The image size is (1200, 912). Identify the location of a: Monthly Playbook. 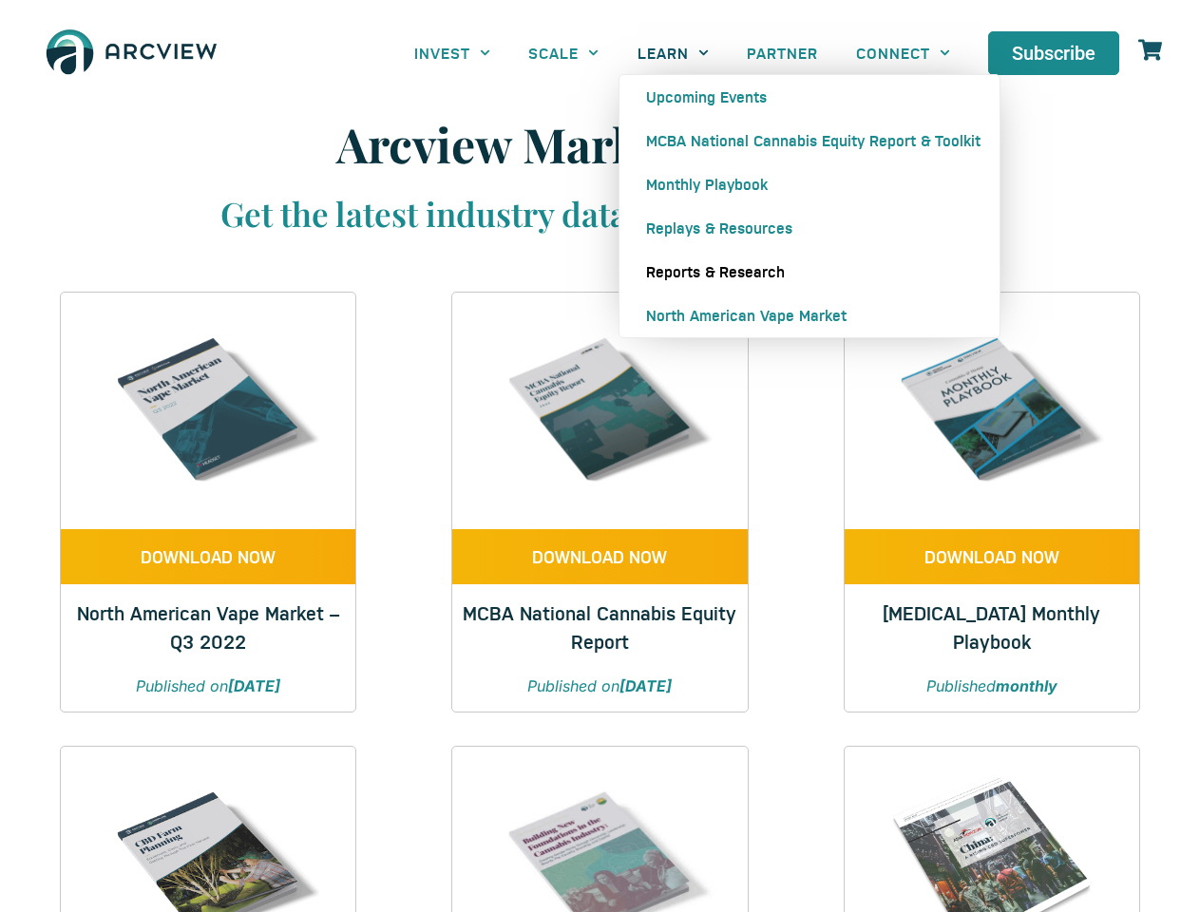
(810, 184).